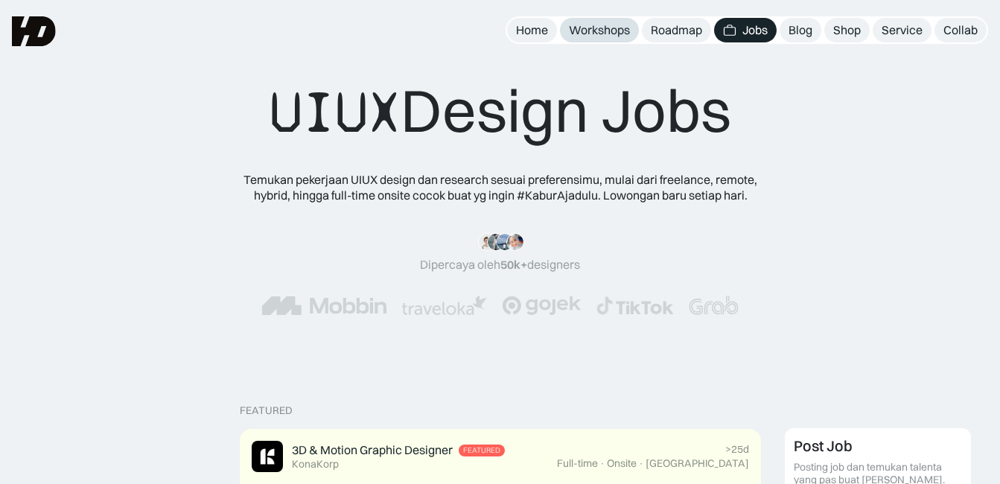  What do you see at coordinates (902, 30) in the screenshot?
I see `div: Service` at bounding box center [902, 30].